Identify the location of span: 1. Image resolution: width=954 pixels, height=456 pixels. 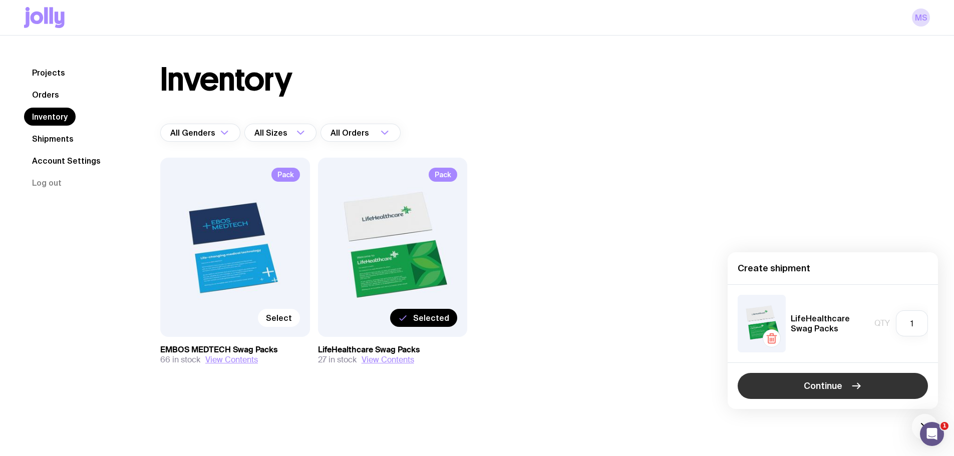
(945, 426).